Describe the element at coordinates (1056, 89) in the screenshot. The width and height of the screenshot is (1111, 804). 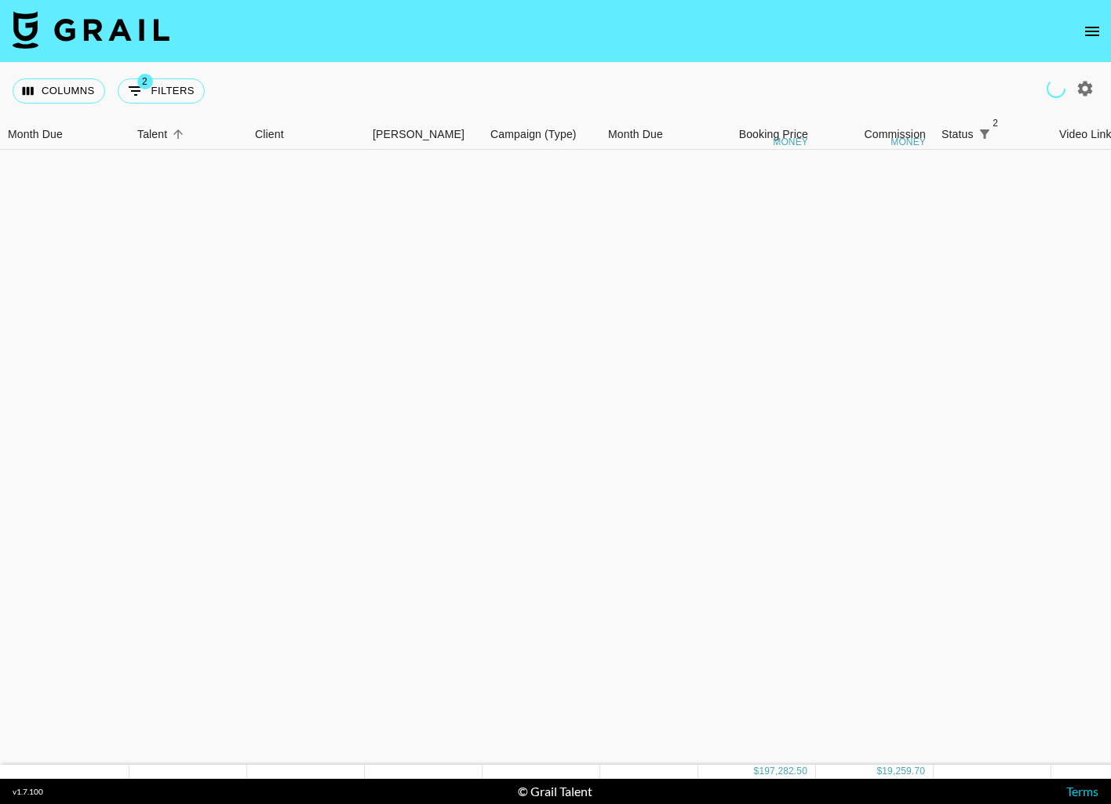
I see `span: Refreshing users, clients, campaigns...` at that location.